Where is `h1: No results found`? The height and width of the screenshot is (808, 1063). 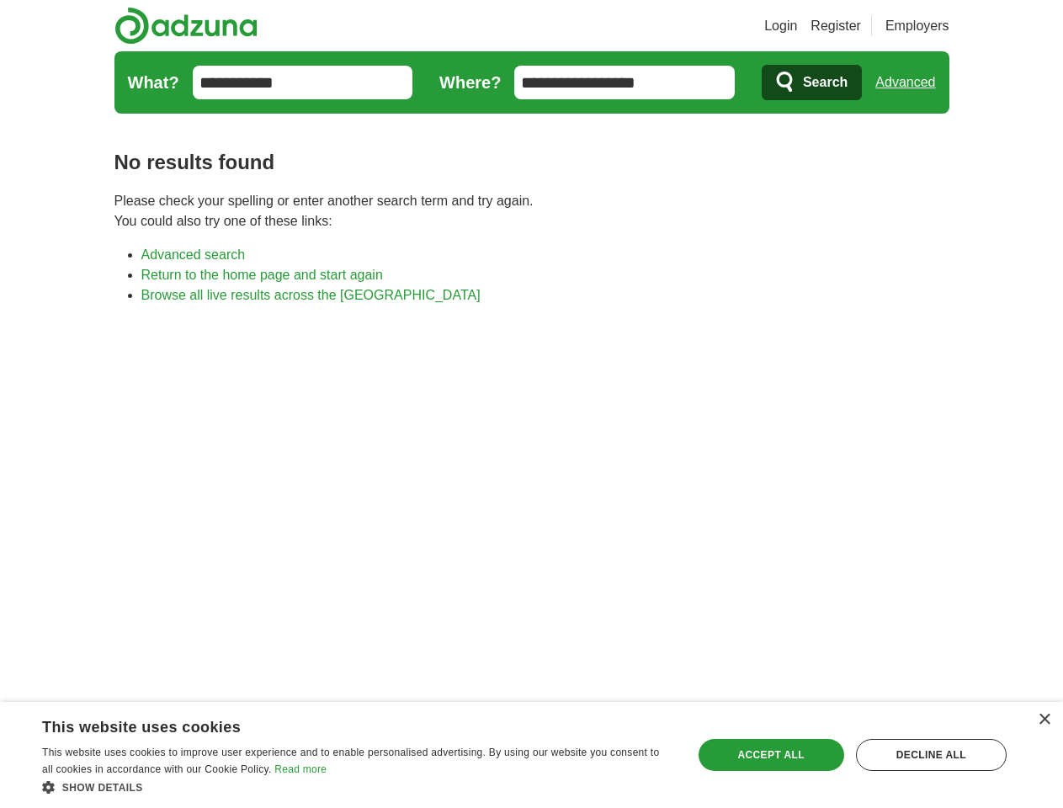 h1: No results found is located at coordinates (532, 162).